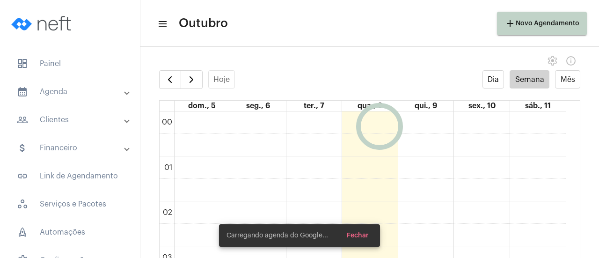  Describe the element at coordinates (370, 106) in the screenshot. I see `a: 8 de outubro de 2025` at that location.